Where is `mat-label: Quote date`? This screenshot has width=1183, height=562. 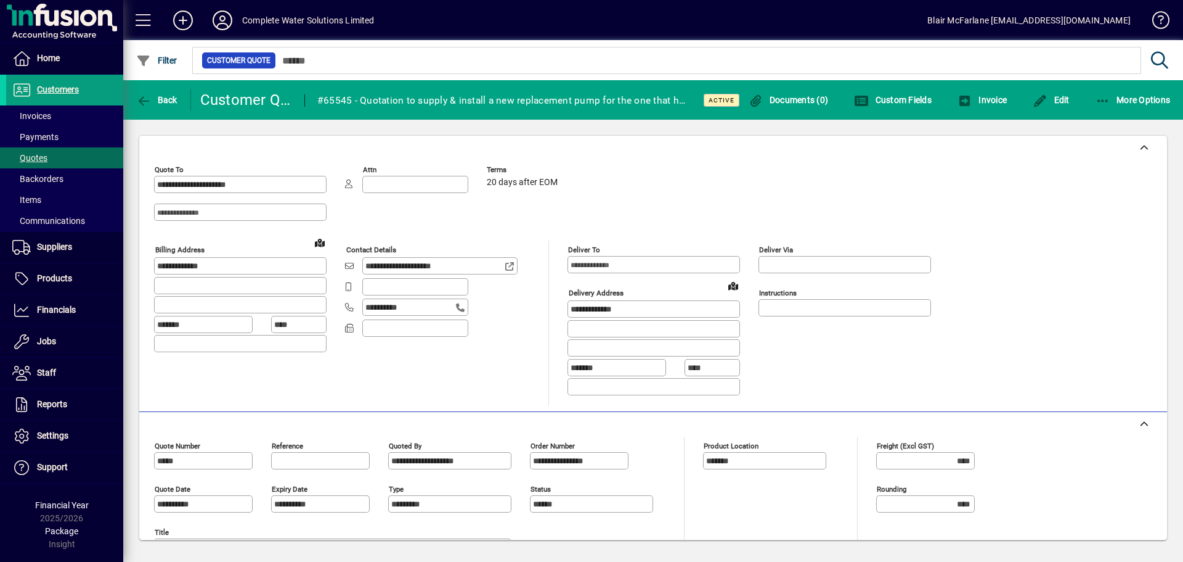
mat-label: Quote date is located at coordinates (173, 488).